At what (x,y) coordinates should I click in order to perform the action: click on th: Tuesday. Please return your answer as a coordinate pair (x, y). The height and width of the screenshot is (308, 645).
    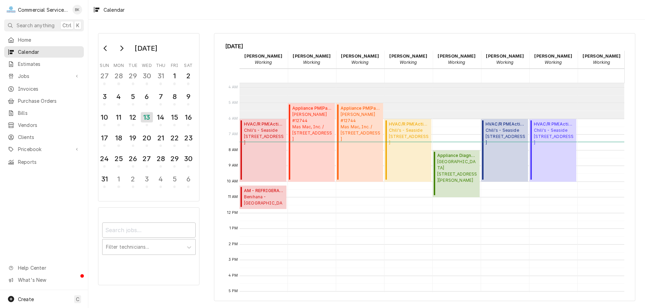
    Looking at the image, I should click on (133, 65).